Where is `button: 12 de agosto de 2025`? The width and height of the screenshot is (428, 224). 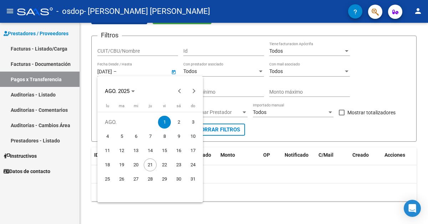
button: 12 de agosto de 2025 is located at coordinates (122, 151).